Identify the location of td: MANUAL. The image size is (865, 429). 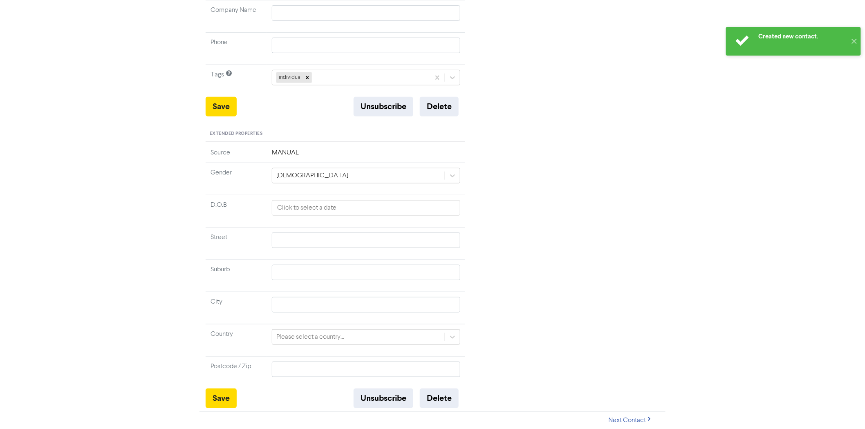
(366, 155).